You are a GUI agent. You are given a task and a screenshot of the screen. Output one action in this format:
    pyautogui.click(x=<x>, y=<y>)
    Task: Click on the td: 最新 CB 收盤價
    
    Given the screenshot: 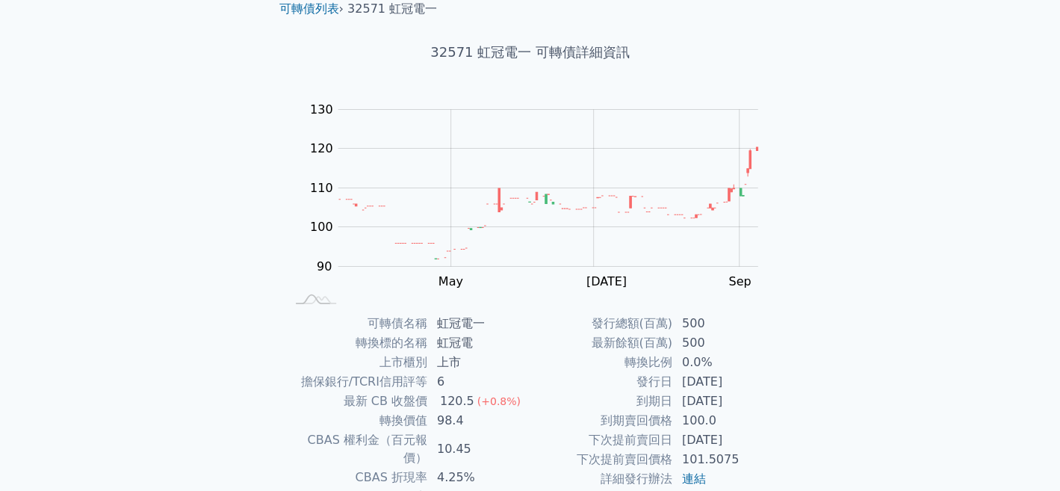 What is the action you would take?
    pyautogui.click(x=356, y=401)
    